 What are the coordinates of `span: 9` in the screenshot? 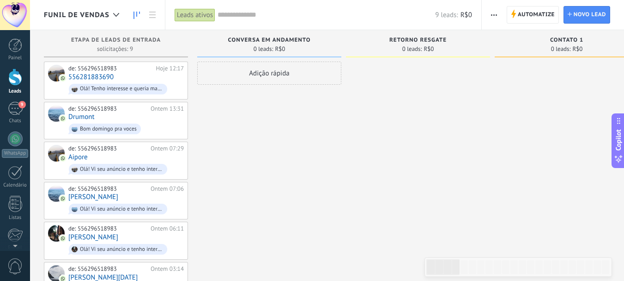 It's located at (22, 104).